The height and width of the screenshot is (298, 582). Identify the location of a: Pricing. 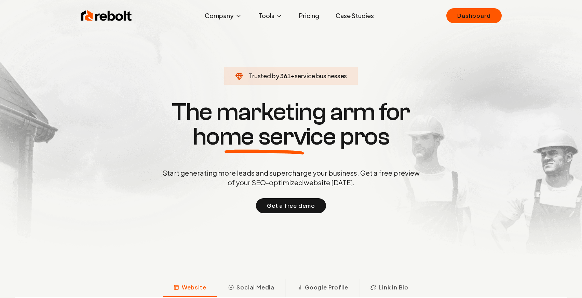
(309, 16).